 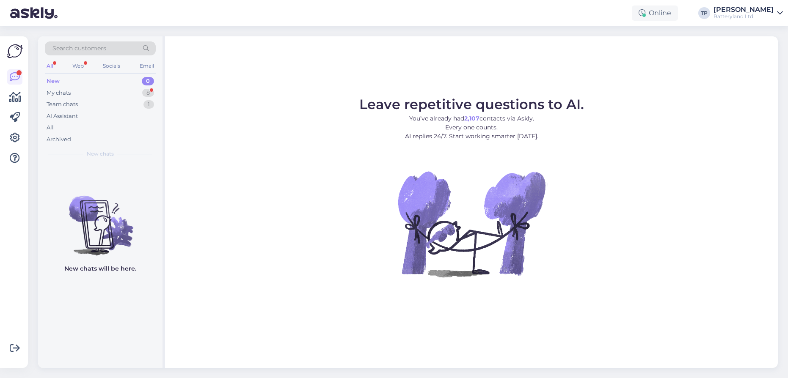 I want to click on p: You’ve already had contacts via Askly. Every one counts. AI replies 24/7. Start working smarter [..., so click(x=472, y=127).